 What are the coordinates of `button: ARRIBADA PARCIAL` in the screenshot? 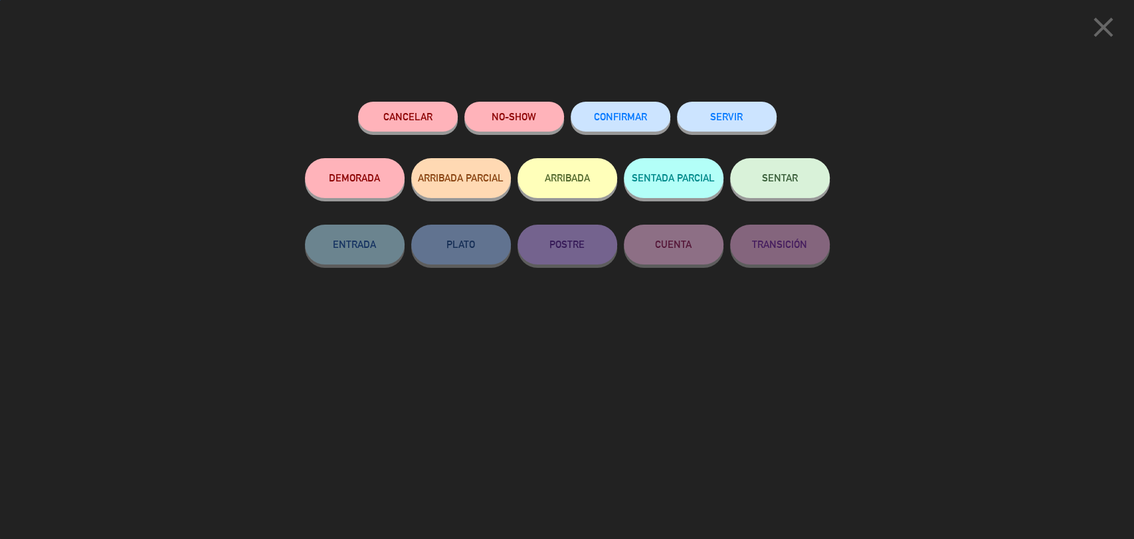 It's located at (461, 178).